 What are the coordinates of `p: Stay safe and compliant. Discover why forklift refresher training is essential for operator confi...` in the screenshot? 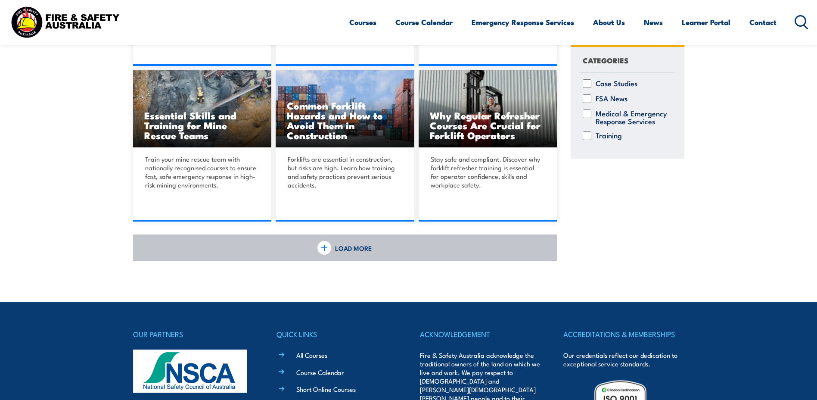 It's located at (487, 172).